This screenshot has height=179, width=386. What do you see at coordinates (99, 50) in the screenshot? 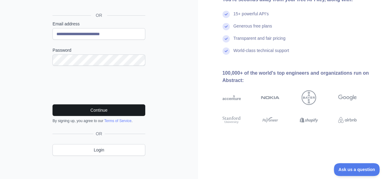
I see `label: Password` at bounding box center [99, 50].